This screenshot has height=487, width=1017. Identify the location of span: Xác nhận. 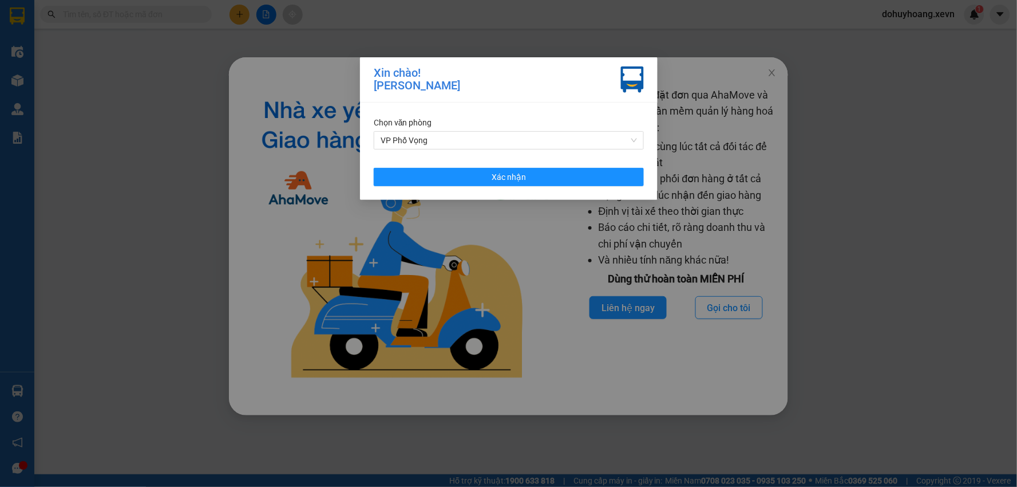
(509, 177).